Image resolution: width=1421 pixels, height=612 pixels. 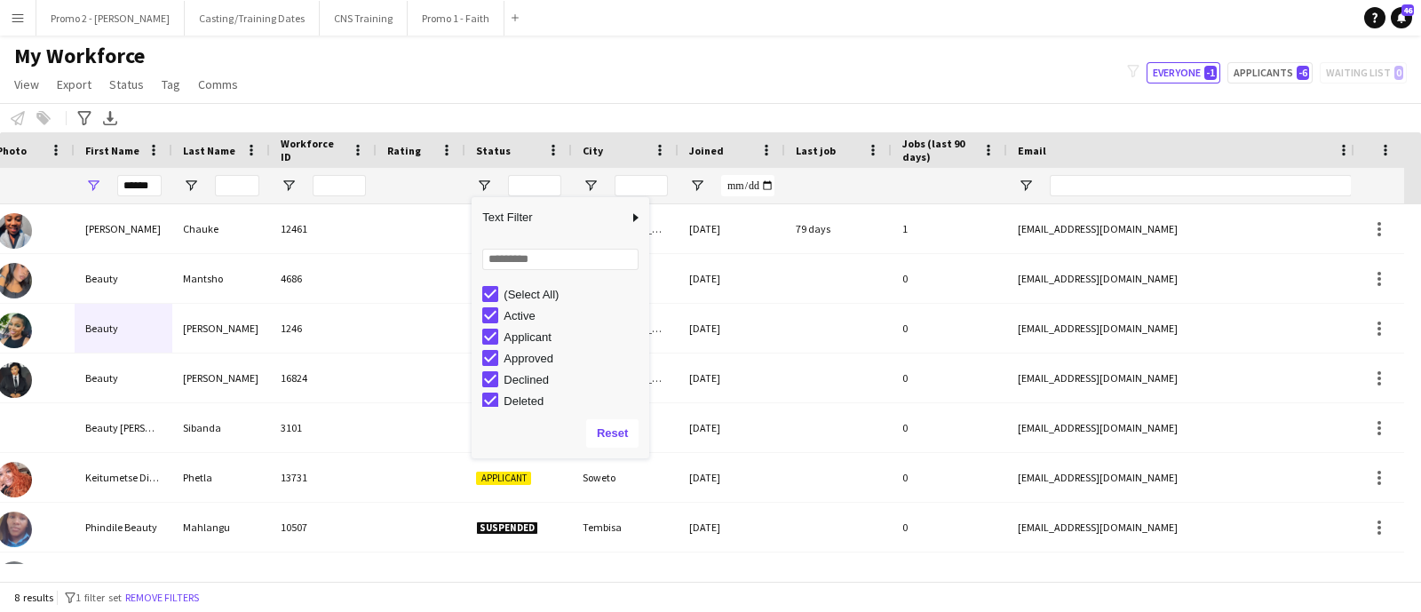 What do you see at coordinates (706, 150) in the screenshot?
I see `span: Joined` at bounding box center [706, 150].